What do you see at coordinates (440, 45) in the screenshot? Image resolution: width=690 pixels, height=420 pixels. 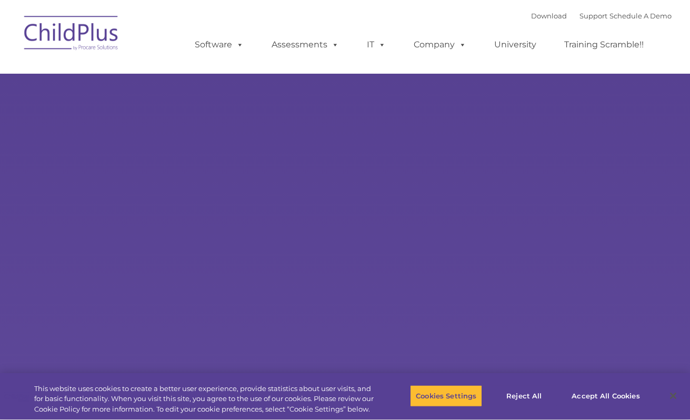 I see `a: Company` at bounding box center [440, 45].